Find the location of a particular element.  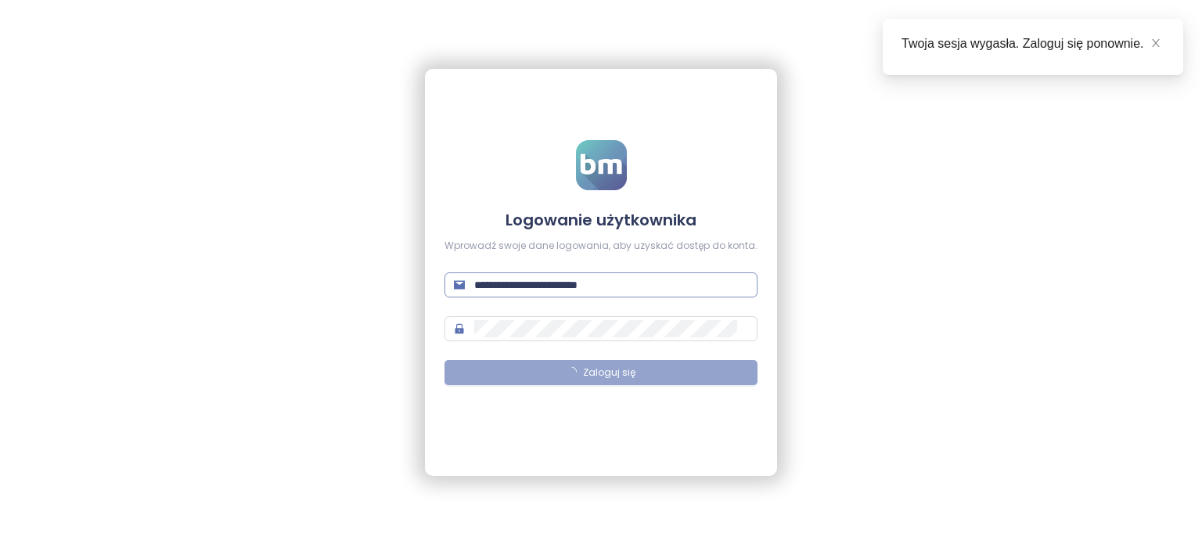

div: Twoja sesja wygasła. Zaloguj się ponownie. is located at coordinates (1033, 44).